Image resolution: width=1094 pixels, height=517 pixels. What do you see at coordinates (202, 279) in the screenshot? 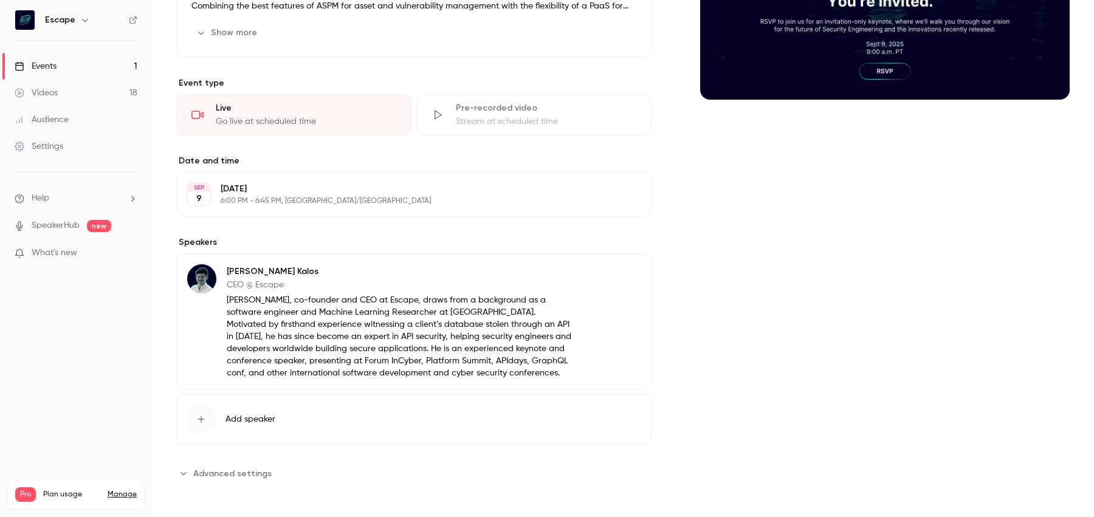
I see `img: Tristan Kalos` at bounding box center [202, 279].